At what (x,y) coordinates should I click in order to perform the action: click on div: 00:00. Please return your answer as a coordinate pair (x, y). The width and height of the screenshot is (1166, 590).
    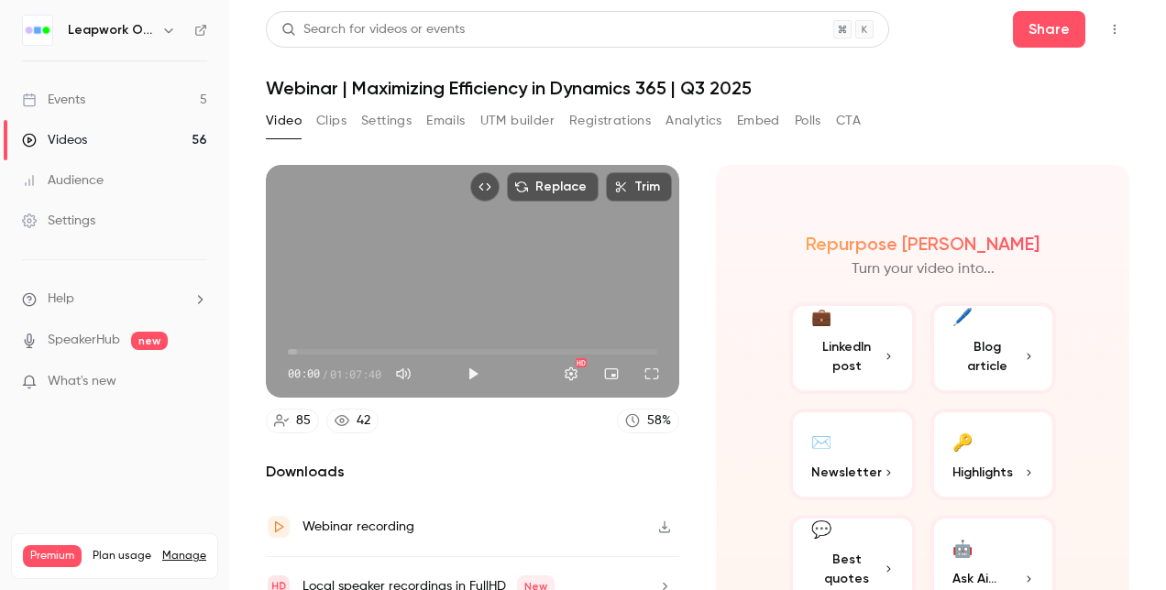
    Looking at the image, I should click on (334, 374).